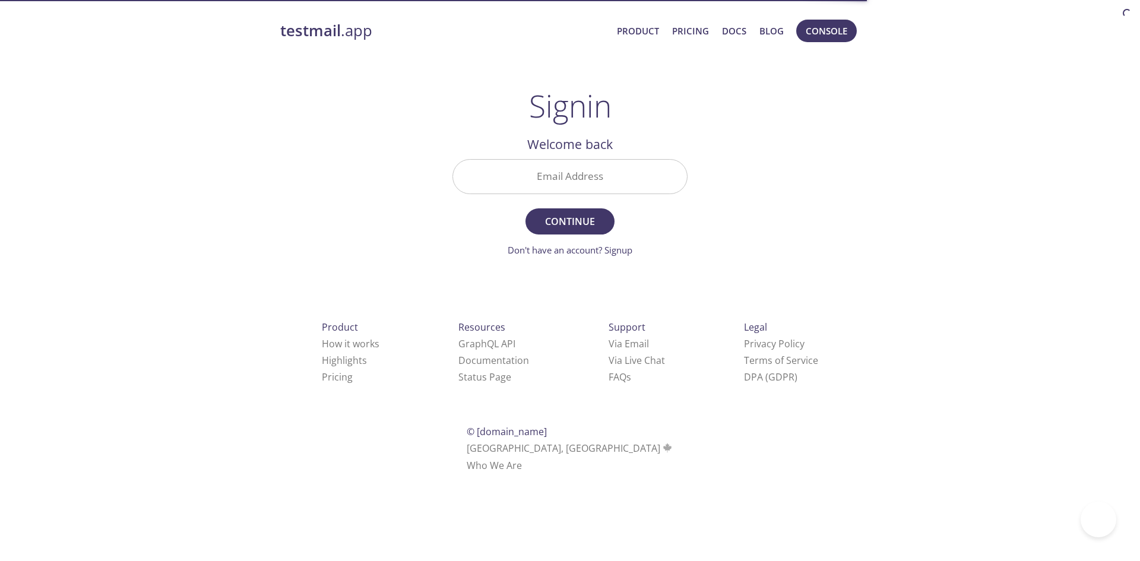 The width and height of the screenshot is (1140, 561). What do you see at coordinates (484, 377) in the screenshot?
I see `a: Status Page` at bounding box center [484, 377].